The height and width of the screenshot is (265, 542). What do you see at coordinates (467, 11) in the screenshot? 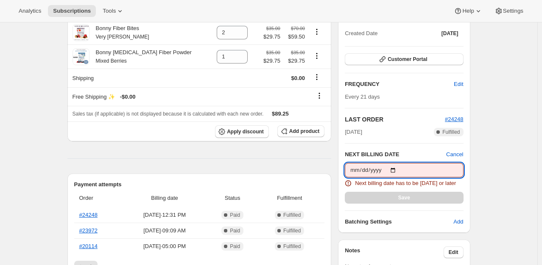
I see `span: Help` at bounding box center [467, 11].